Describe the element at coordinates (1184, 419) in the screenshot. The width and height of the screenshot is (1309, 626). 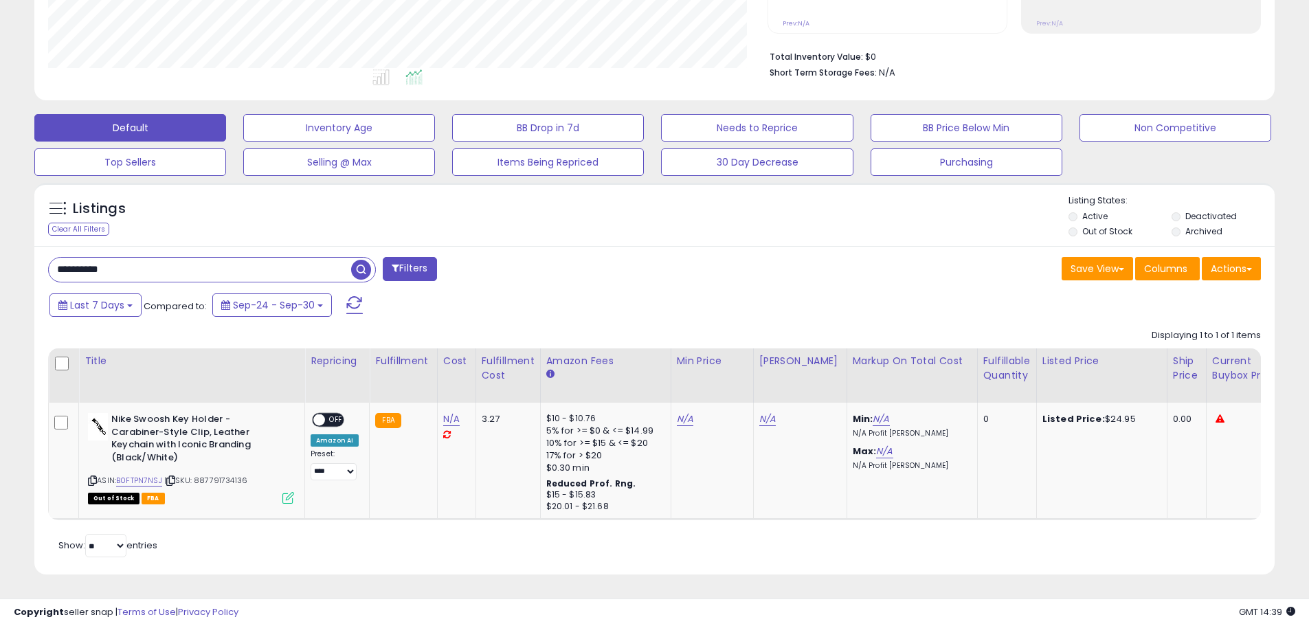
I see `div: 0.00` at that location.